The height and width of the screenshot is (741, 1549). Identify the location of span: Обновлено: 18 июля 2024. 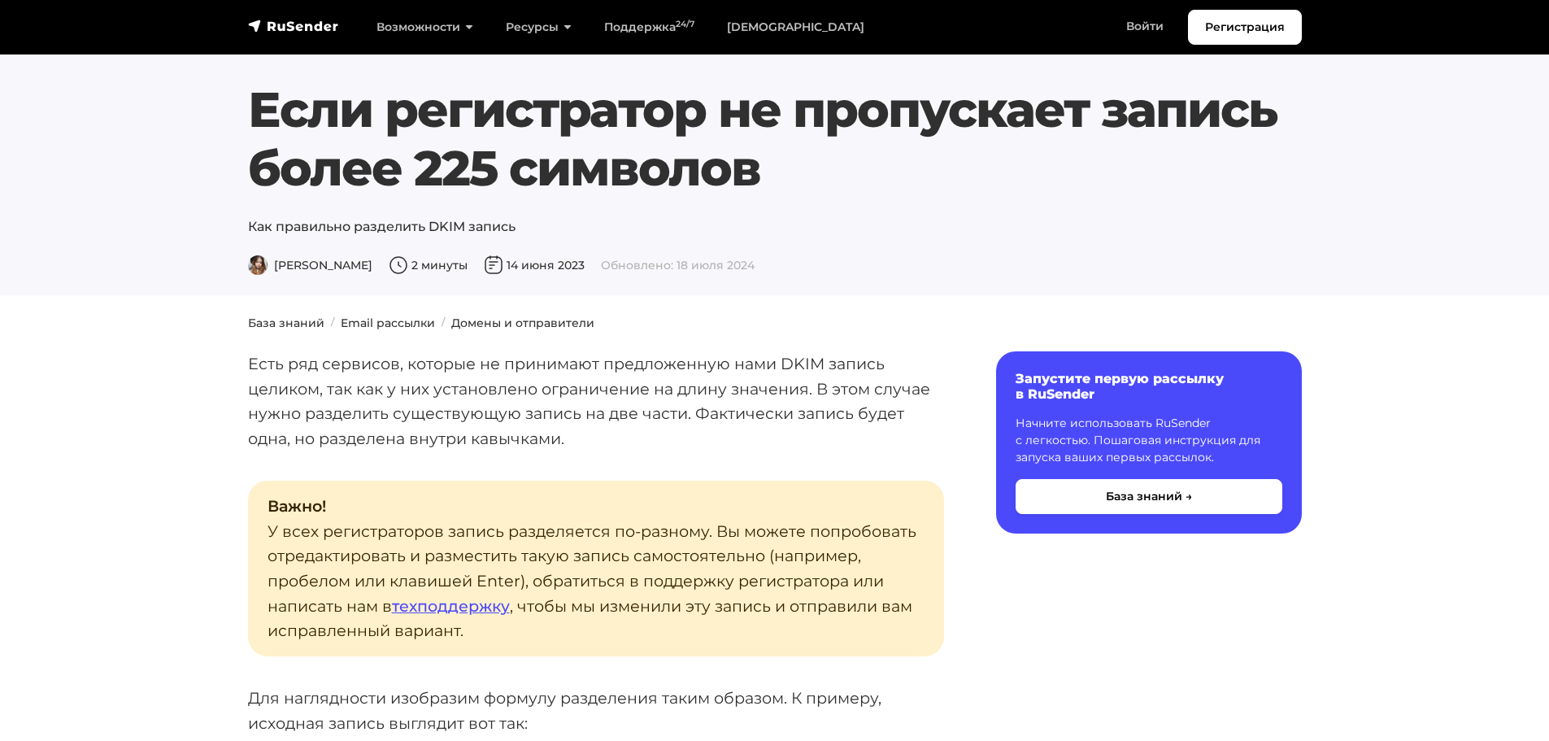
(677, 265).